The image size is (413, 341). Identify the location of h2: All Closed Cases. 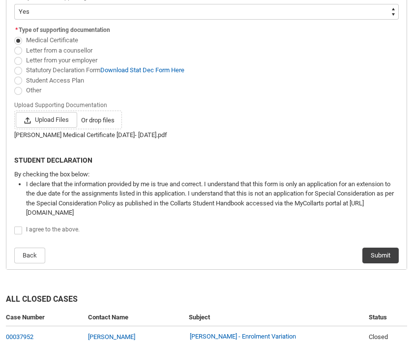
(206, 301).